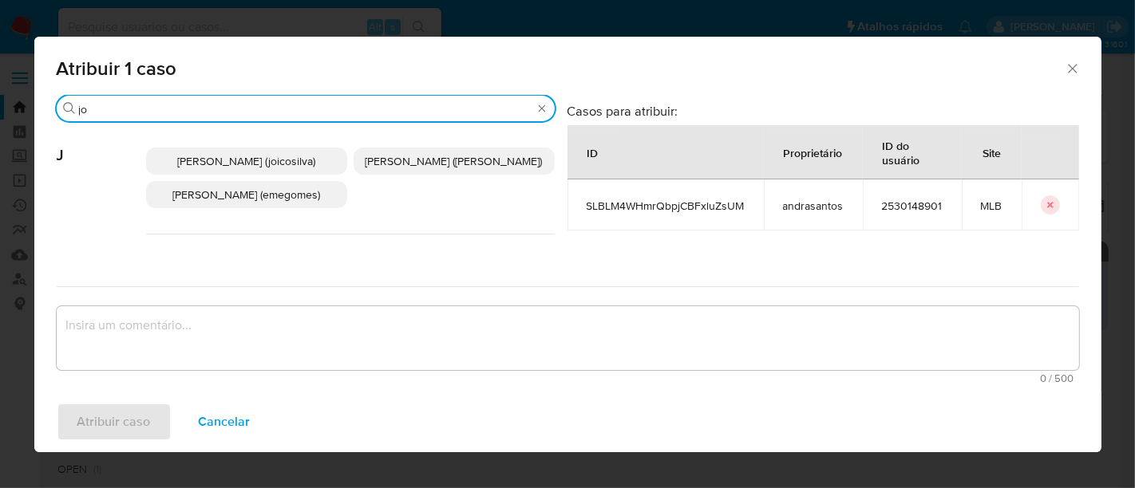 Image resolution: width=1135 pixels, height=488 pixels. What do you see at coordinates (912, 206) in the screenshot?
I see `span: 2530148901` at bounding box center [912, 206].